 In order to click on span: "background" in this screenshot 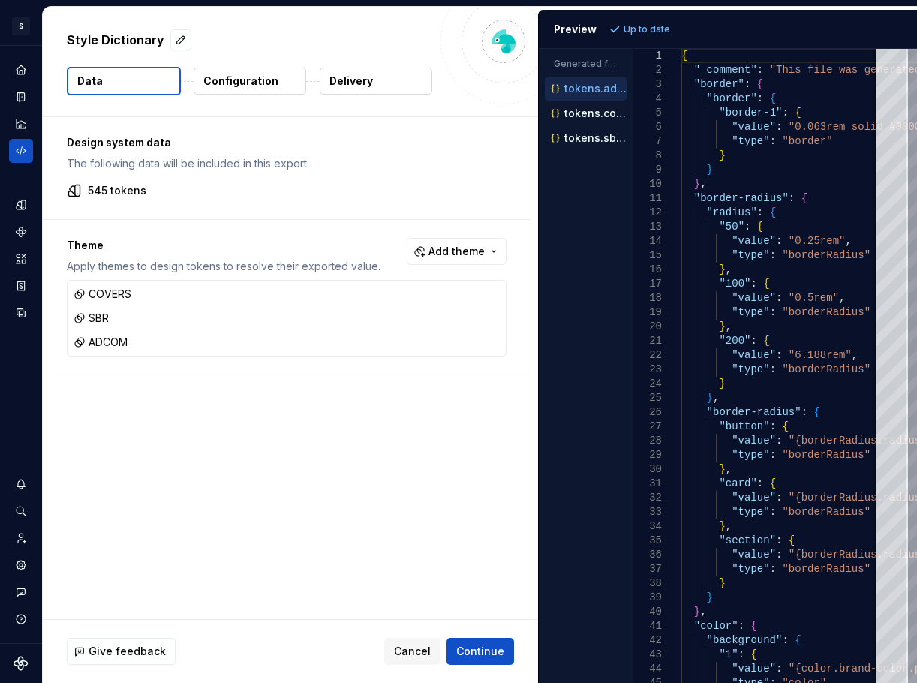, I will do `click(745, 640)`.